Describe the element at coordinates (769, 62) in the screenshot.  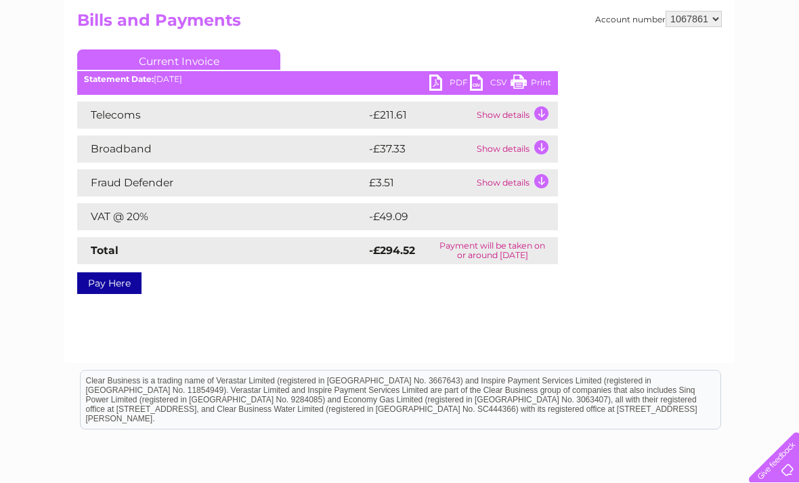
I see `a: Log out` at that location.